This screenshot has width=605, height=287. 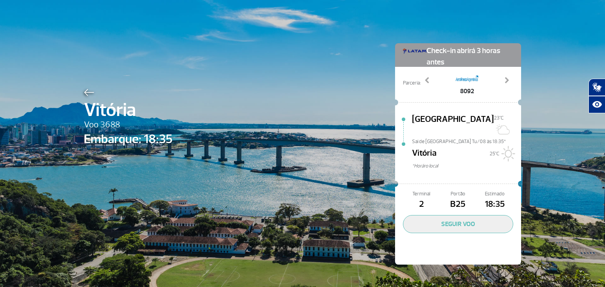 I want to click on span: 23°C, so click(x=499, y=118).